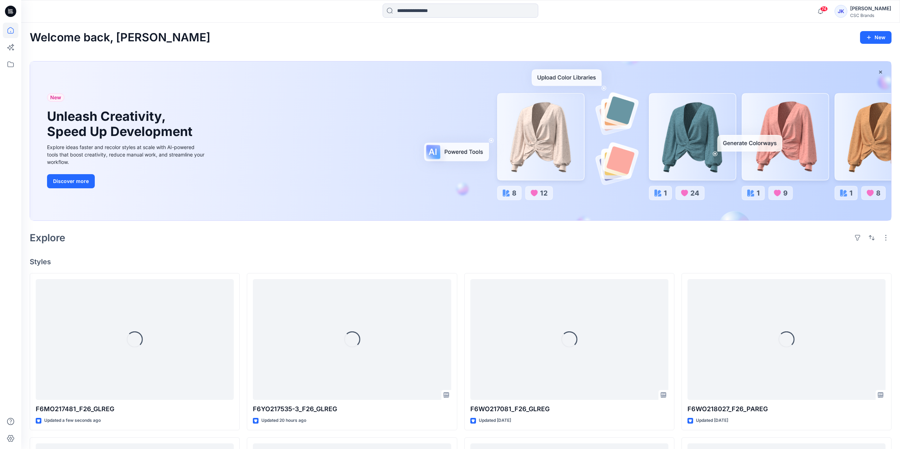 This screenshot has width=900, height=449. I want to click on p: Updated 20 hours ago, so click(284, 421).